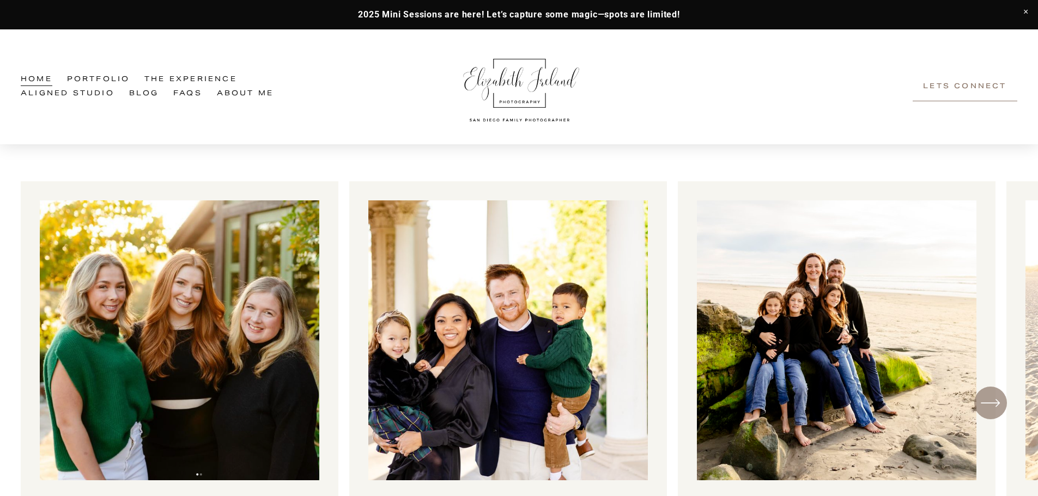 Image resolution: width=1038 pixels, height=496 pixels. I want to click on a: FAQs, so click(187, 94).